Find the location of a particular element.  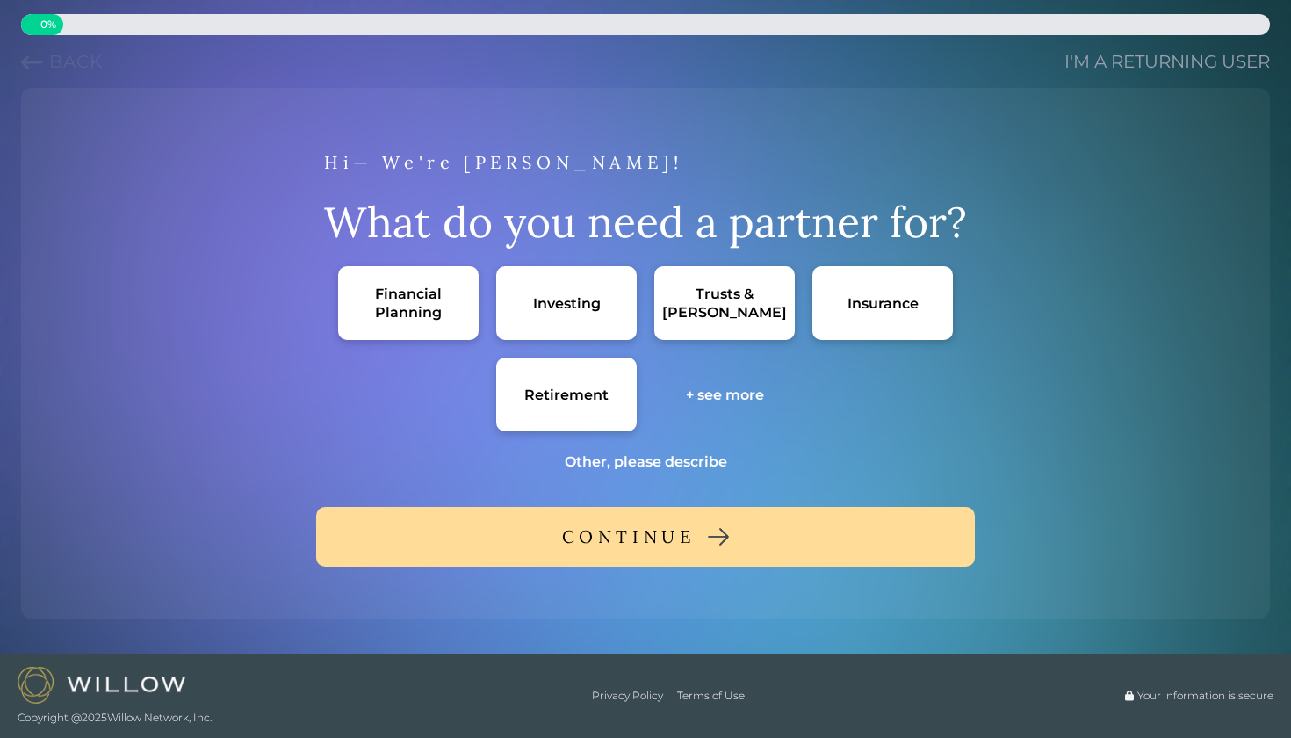

a: Privacy Policy is located at coordinates (627, 696).